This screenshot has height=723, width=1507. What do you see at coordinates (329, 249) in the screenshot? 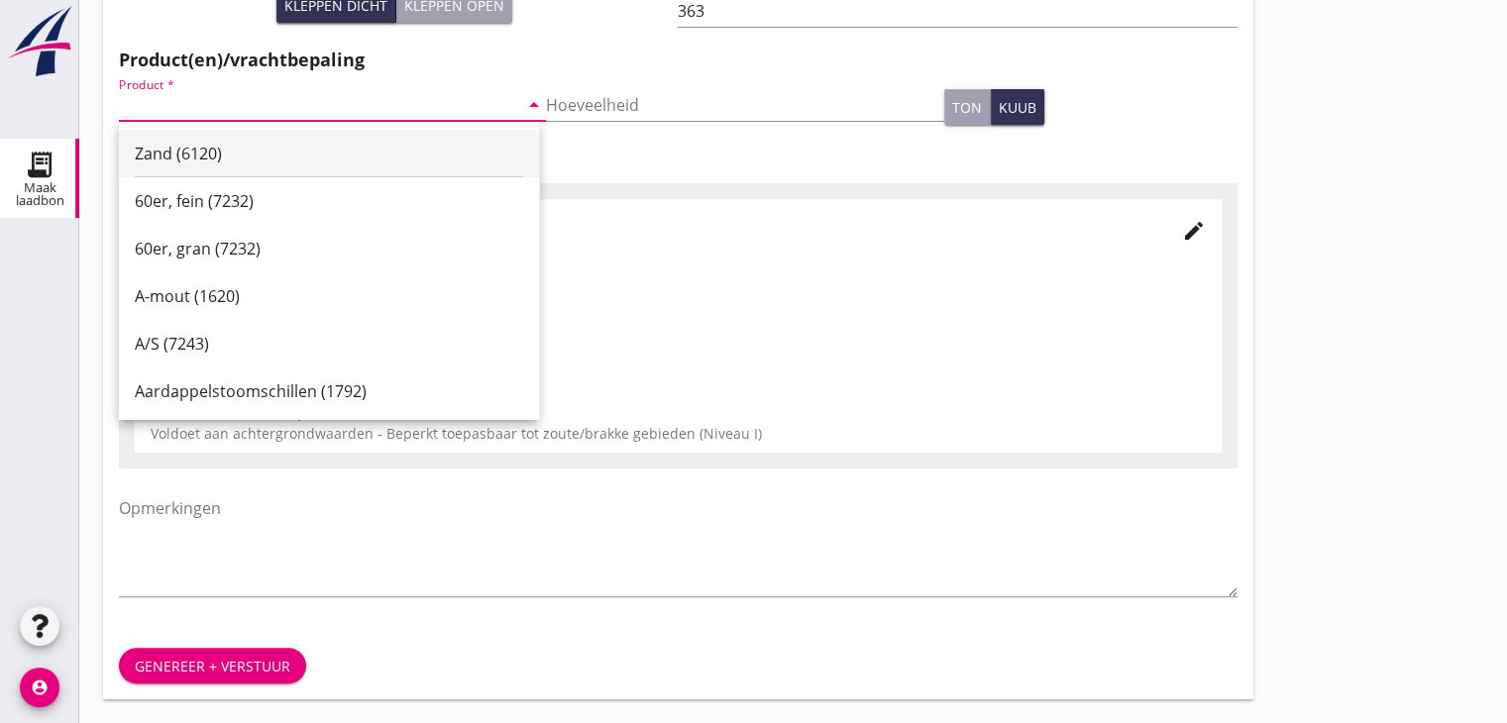
I see `div: 60er, gran (7232)` at bounding box center [329, 249].